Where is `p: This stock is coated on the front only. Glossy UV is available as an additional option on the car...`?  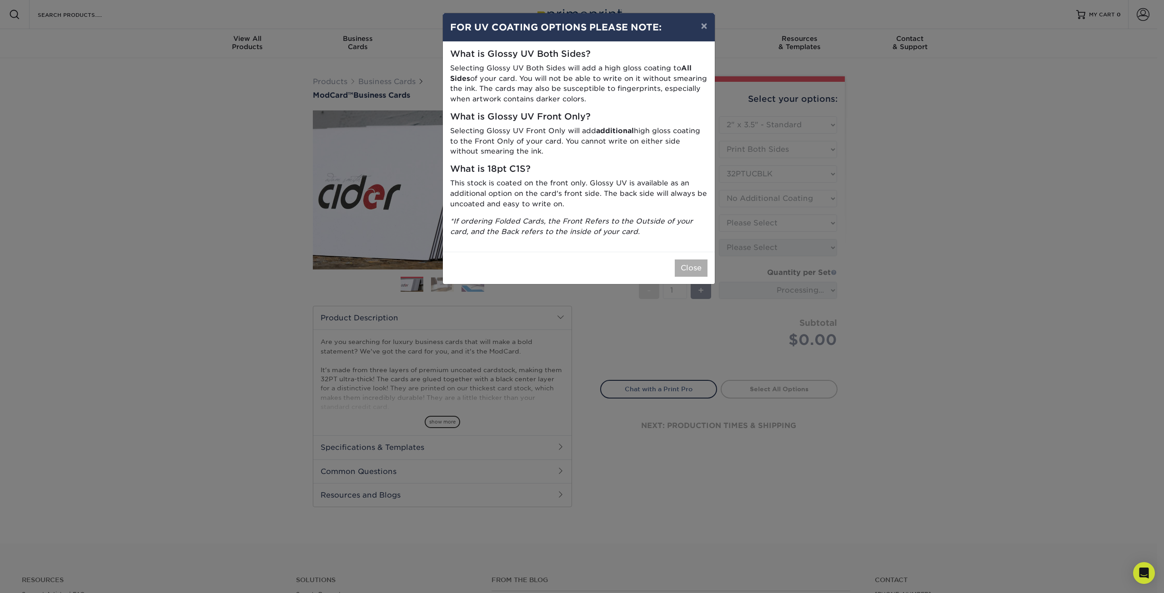 p: This stock is coated on the front only. Glossy UV is available as an additional option on the car... is located at coordinates (579, 194).